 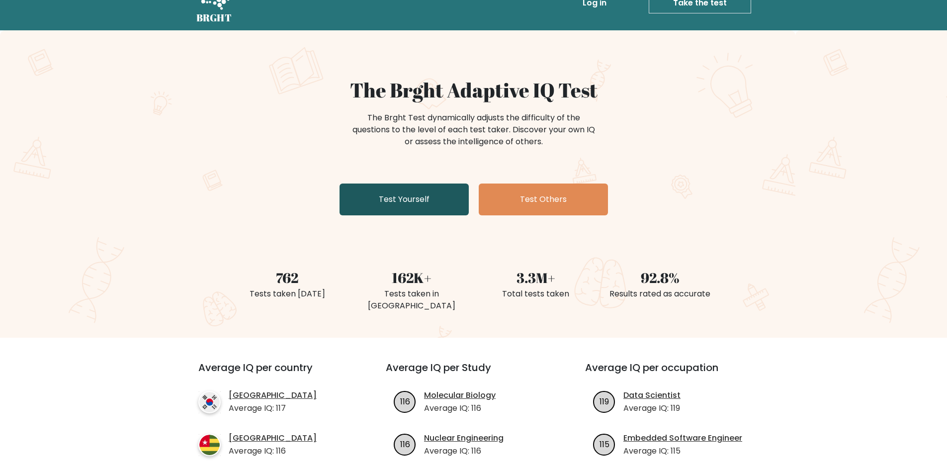 What do you see at coordinates (473, 373) in the screenshot?
I see `h3: Average IQ per Study` at bounding box center [473, 373].